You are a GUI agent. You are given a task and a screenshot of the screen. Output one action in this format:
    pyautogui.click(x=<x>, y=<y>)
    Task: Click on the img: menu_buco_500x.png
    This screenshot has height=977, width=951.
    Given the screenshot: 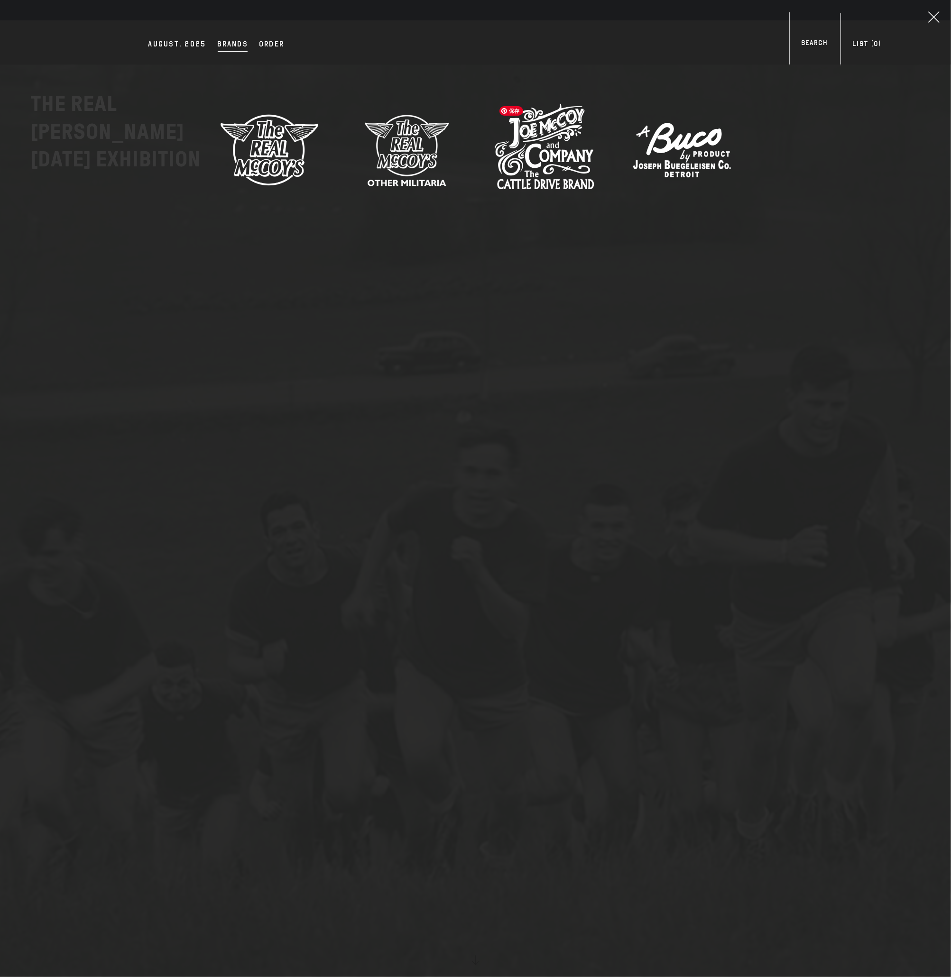 What is the action you would take?
    pyautogui.click(x=682, y=150)
    